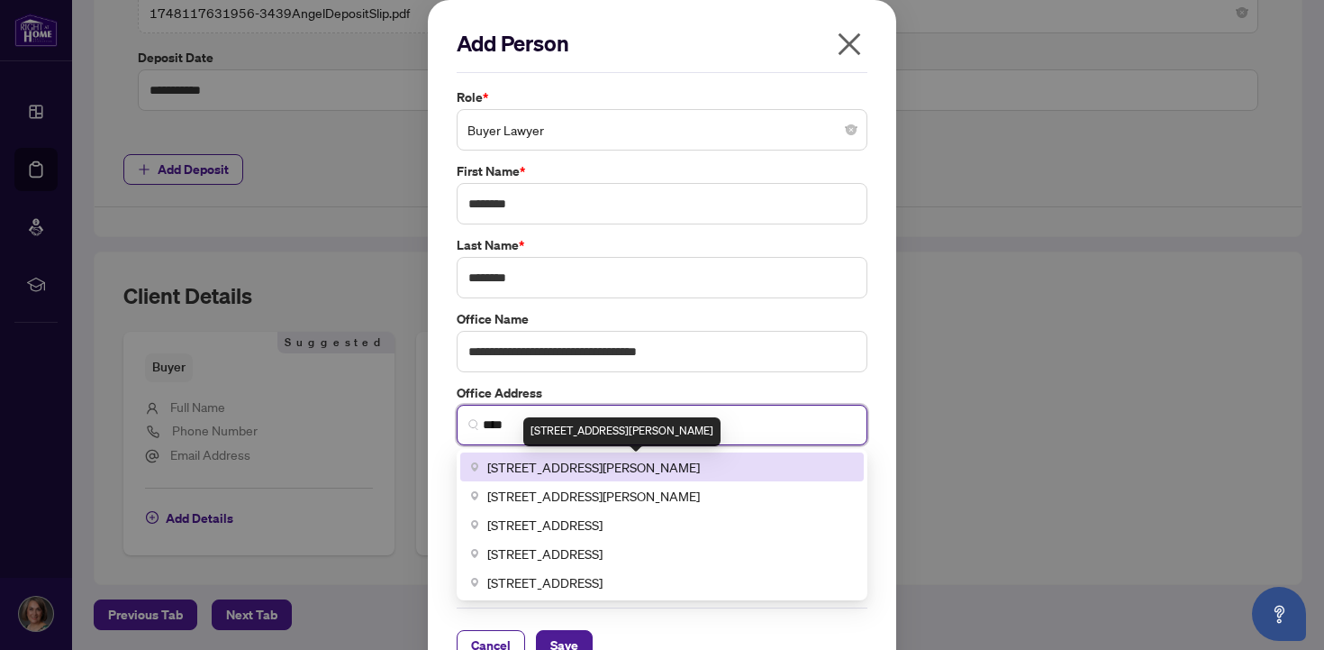 Image resolution: width=1324 pixels, height=650 pixels. I want to click on label: Office Name, so click(662, 319).